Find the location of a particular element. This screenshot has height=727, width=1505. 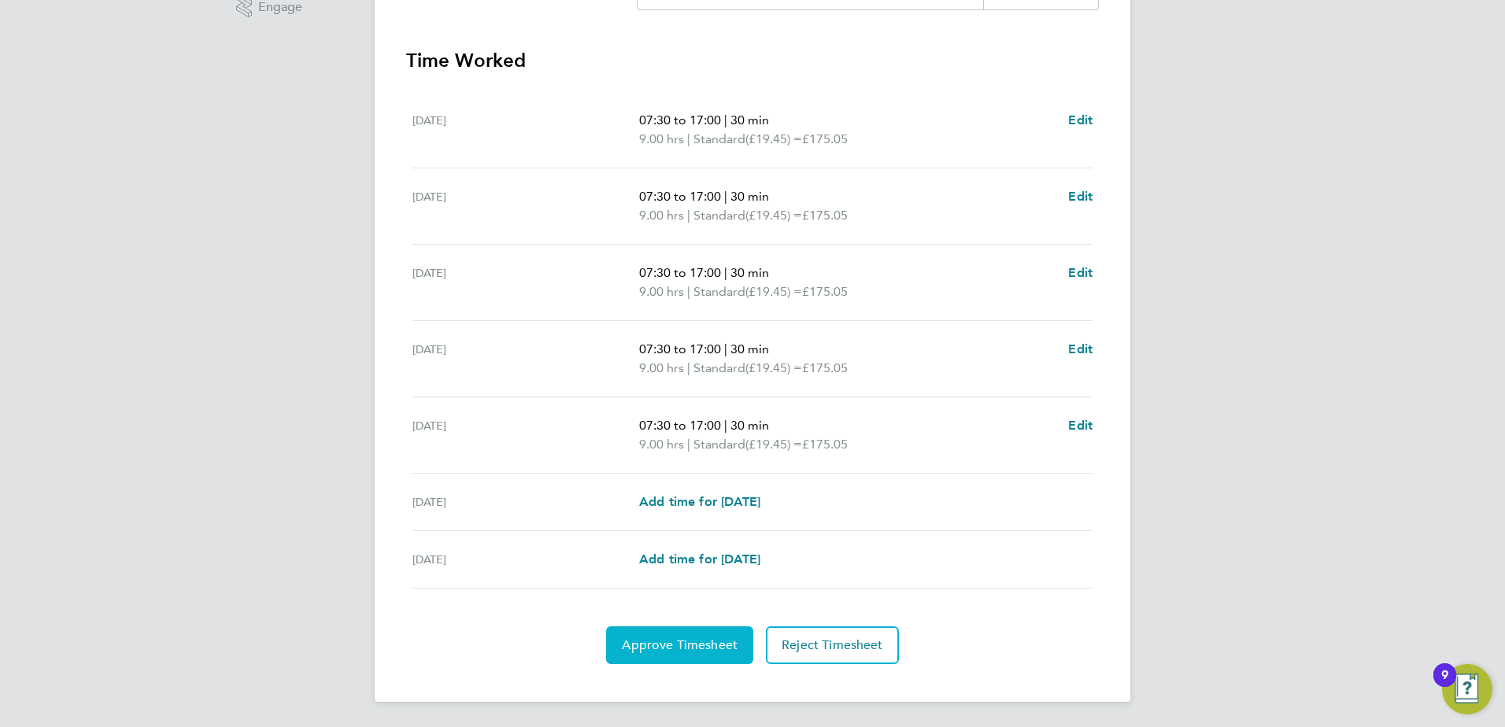

div: 9 is located at coordinates (1445, 686).